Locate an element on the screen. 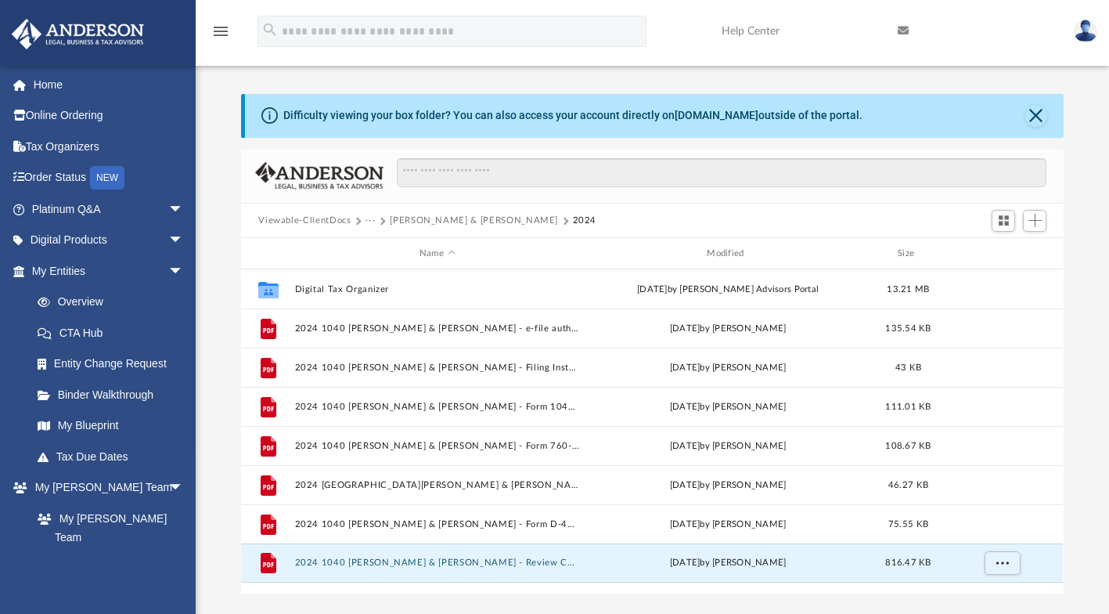 This screenshot has height=614, width=1109. a: Digital Productsarrow_drop_down is located at coordinates (109, 240).